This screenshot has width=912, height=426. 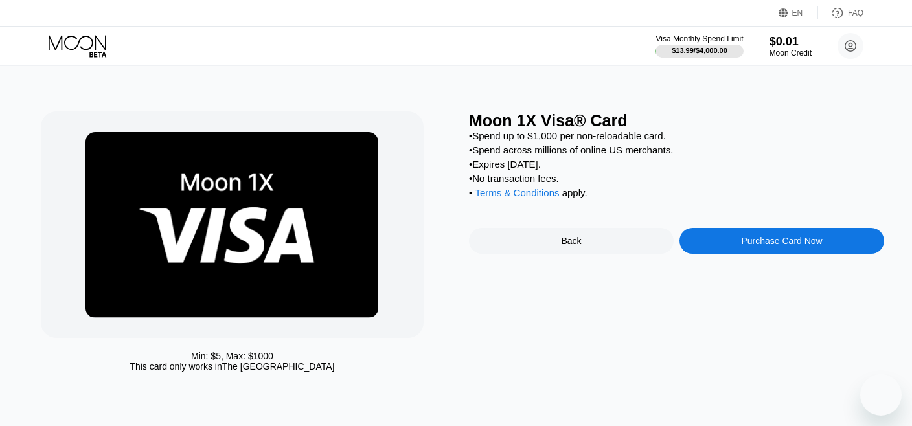 What do you see at coordinates (517, 194) in the screenshot?
I see `div: Terms & Conditions` at bounding box center [517, 194].